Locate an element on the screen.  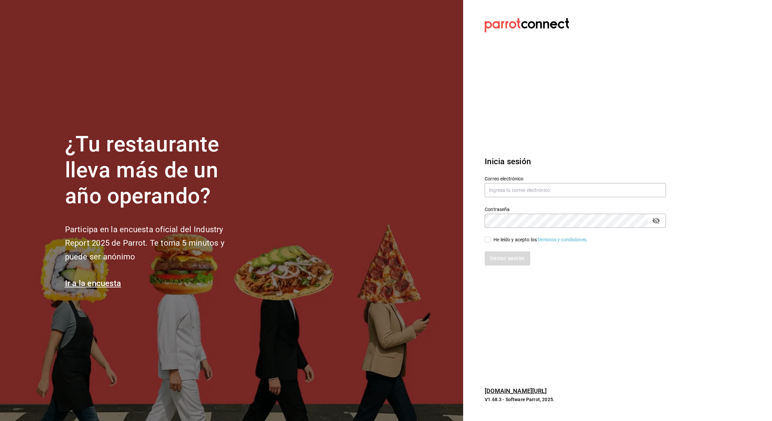
button: Campo de contraseña is located at coordinates (656, 221).